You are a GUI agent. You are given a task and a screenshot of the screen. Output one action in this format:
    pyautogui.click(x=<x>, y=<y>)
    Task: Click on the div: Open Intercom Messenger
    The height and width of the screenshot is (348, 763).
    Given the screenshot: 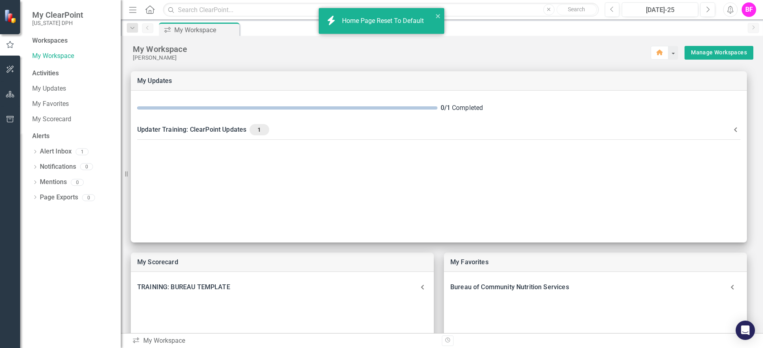 What is the action you would take?
    pyautogui.click(x=745, y=330)
    